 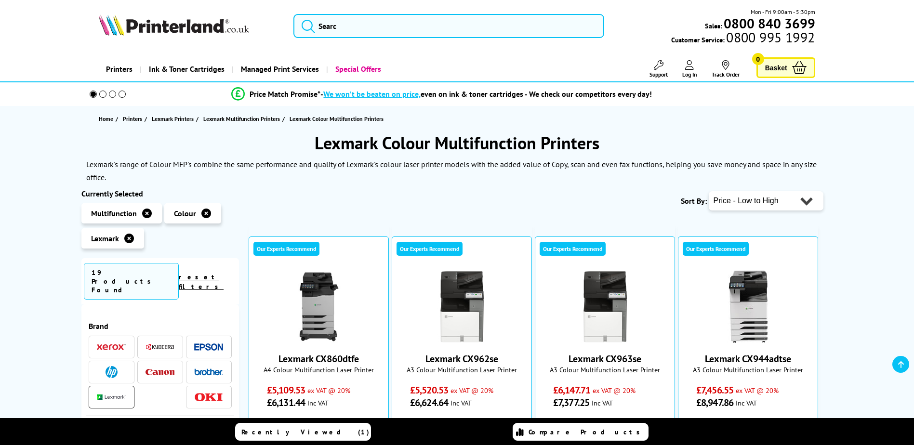 I want to click on a: HP, so click(x=111, y=372).